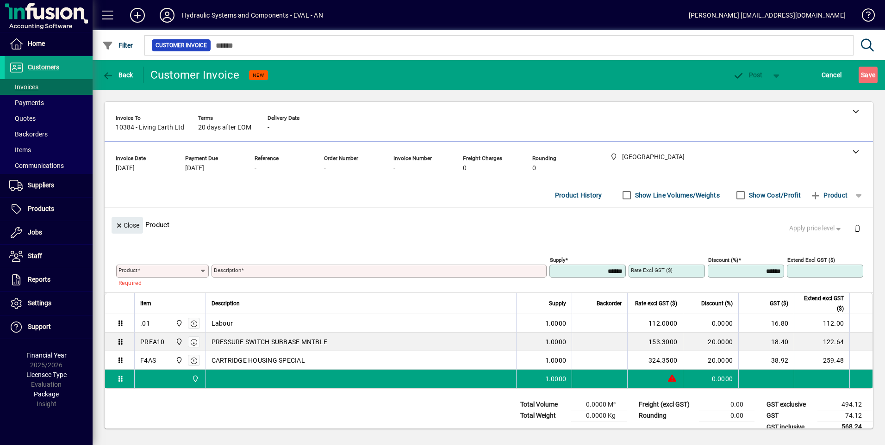 This screenshot has width=885, height=445. What do you see at coordinates (774, 195) in the screenshot?
I see `label: Show Cost/Profit` at bounding box center [774, 195].